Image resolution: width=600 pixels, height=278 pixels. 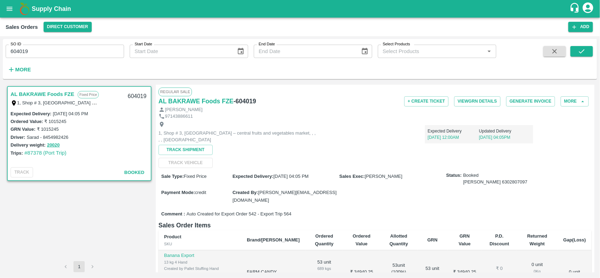 I want to click on button: open drawer, so click(x=9, y=9).